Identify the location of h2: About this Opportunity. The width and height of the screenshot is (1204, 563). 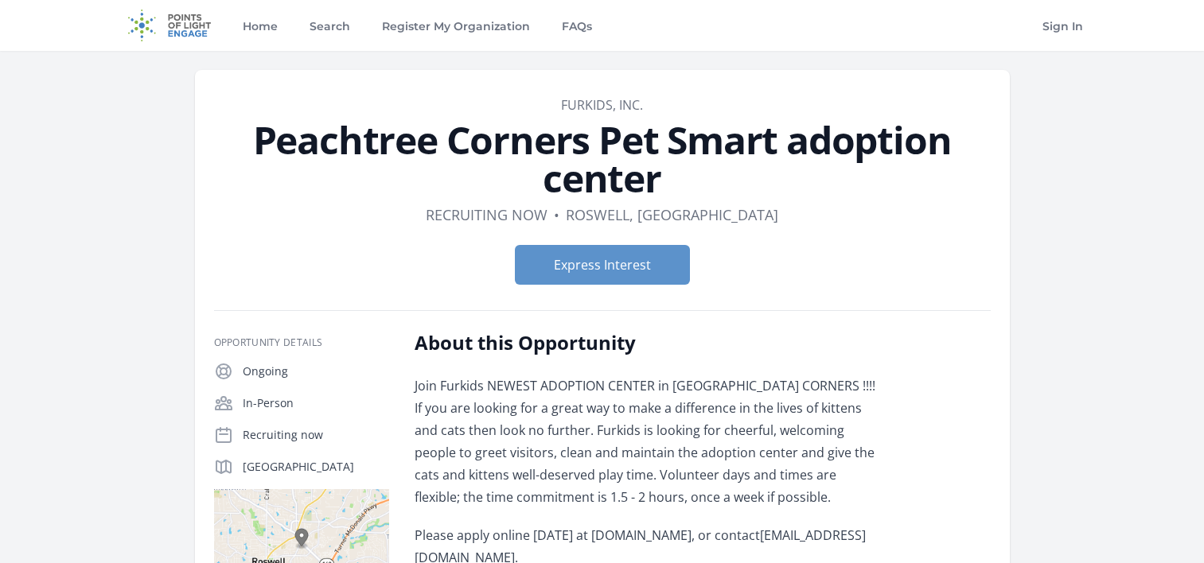
(647, 343).